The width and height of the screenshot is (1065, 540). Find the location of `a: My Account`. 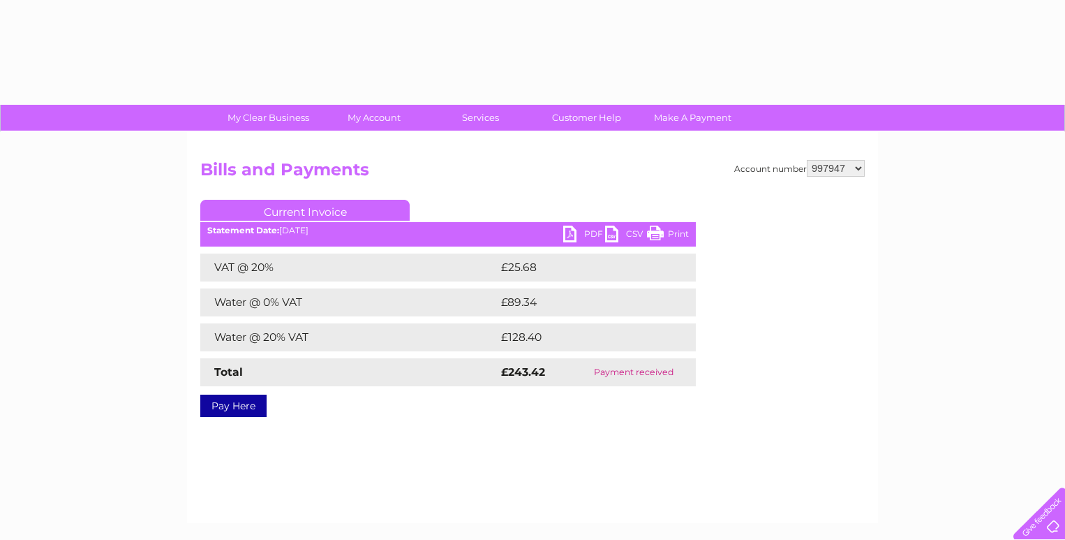

a: My Account is located at coordinates (374, 117).